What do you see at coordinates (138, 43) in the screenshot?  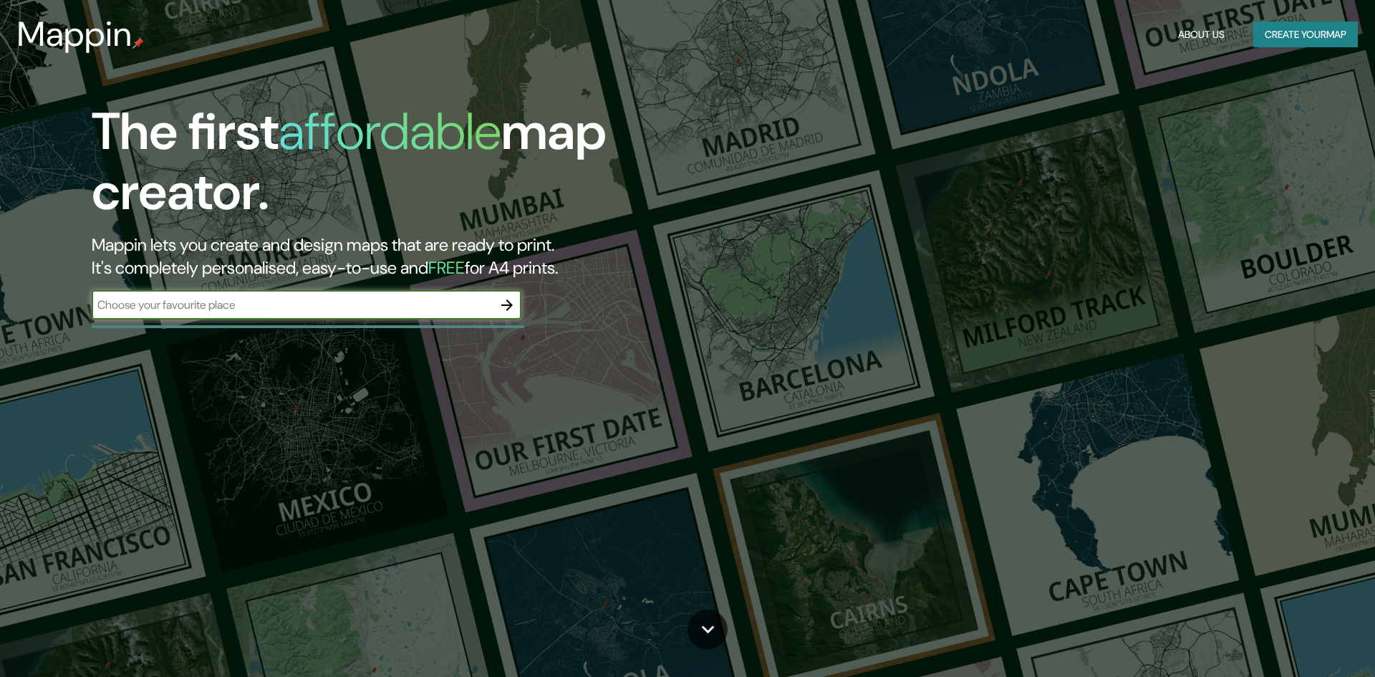 I see `img: mappin-pin` at bounding box center [138, 43].